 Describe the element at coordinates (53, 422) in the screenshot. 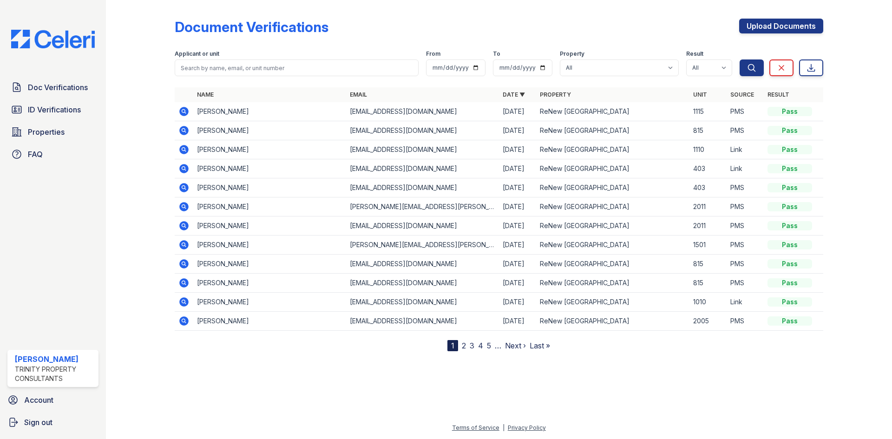

I see `button: Sign out` at that location.